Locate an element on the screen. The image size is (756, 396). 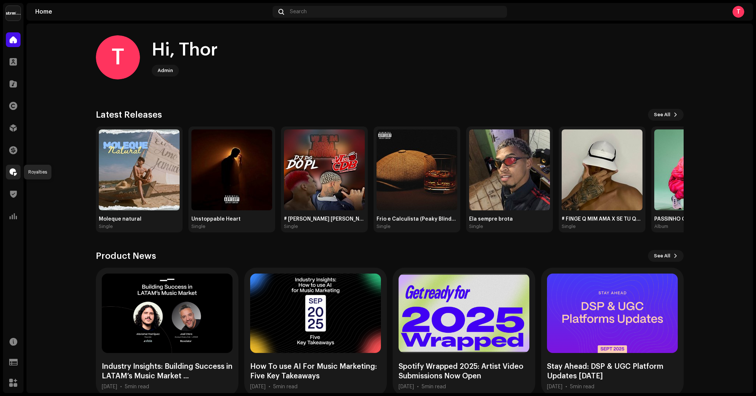
div: Frio e Calculista (Peaky Blinders) is located at coordinates (417, 219).